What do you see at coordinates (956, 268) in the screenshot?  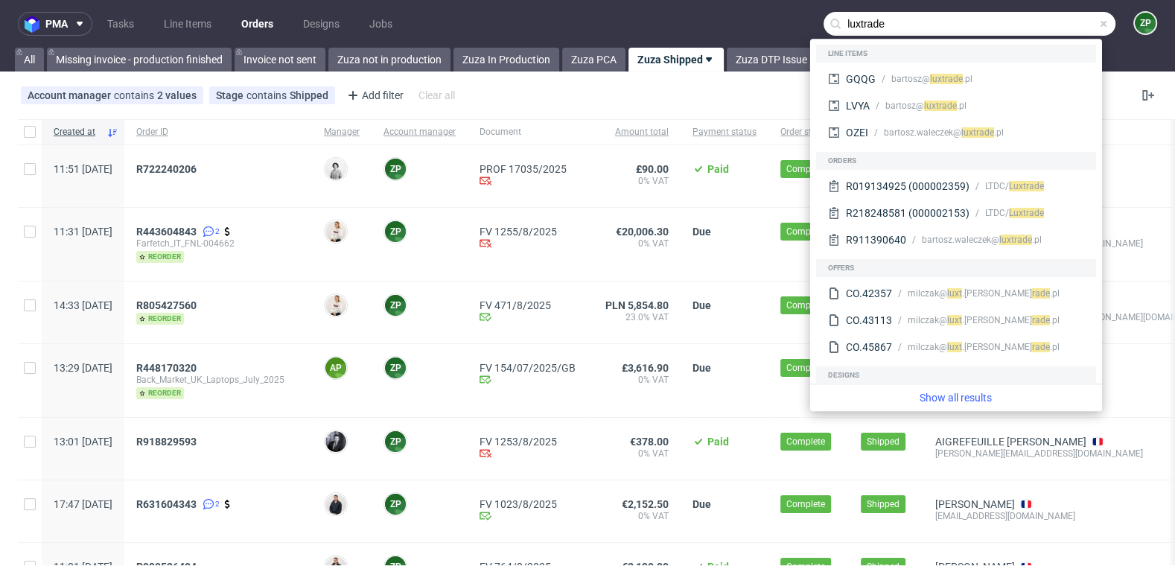 I see `div: Offers` at bounding box center [956, 268].